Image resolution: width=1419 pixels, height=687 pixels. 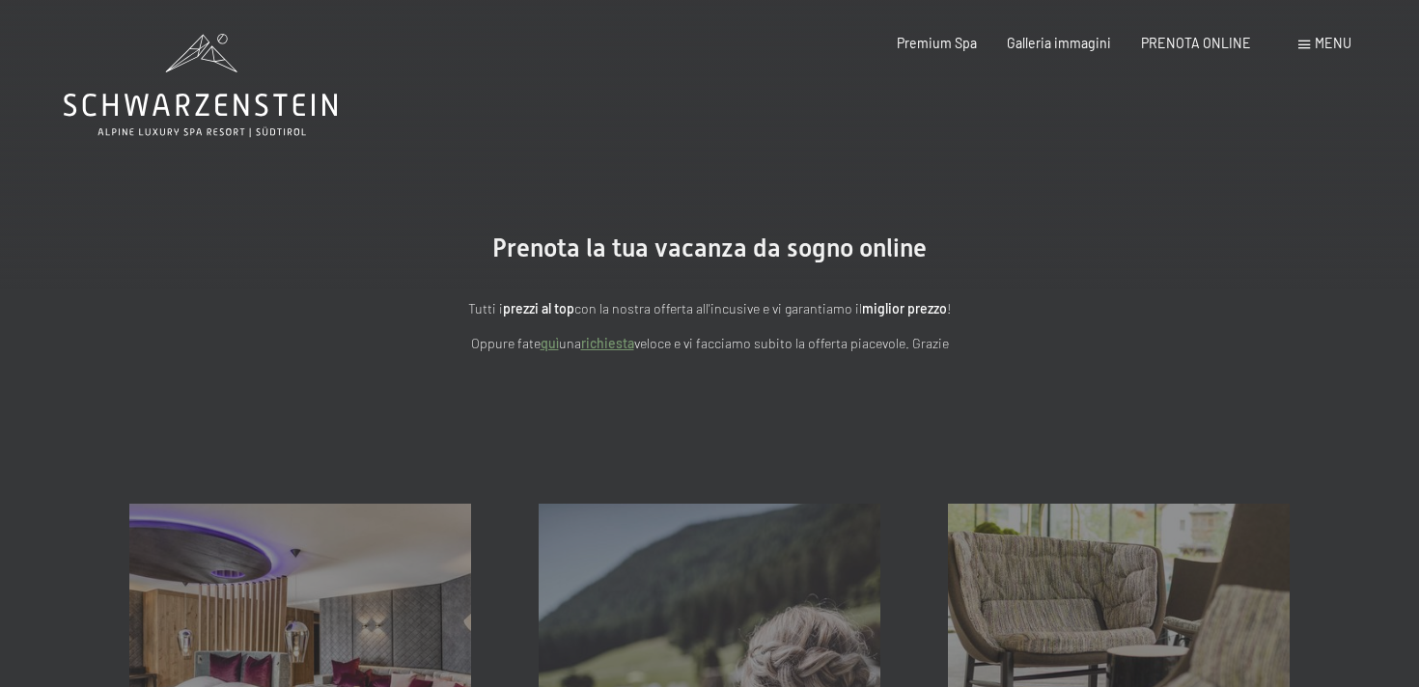 I want to click on strong: miglior prezzo, so click(x=905, y=308).